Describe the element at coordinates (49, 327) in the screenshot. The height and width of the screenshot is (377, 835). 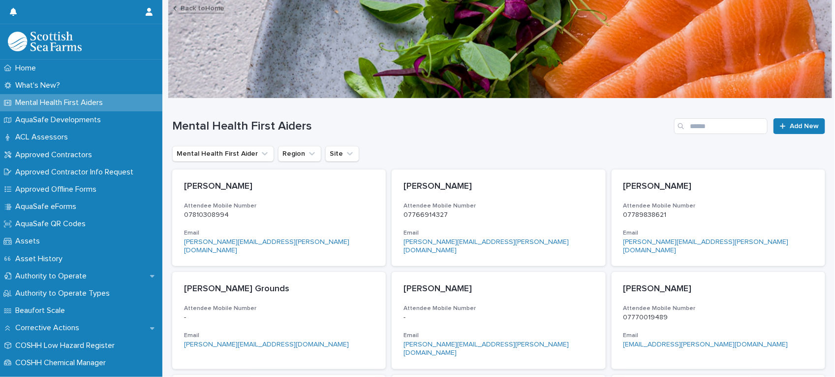
I see `p: Corrective Actions` at that location.